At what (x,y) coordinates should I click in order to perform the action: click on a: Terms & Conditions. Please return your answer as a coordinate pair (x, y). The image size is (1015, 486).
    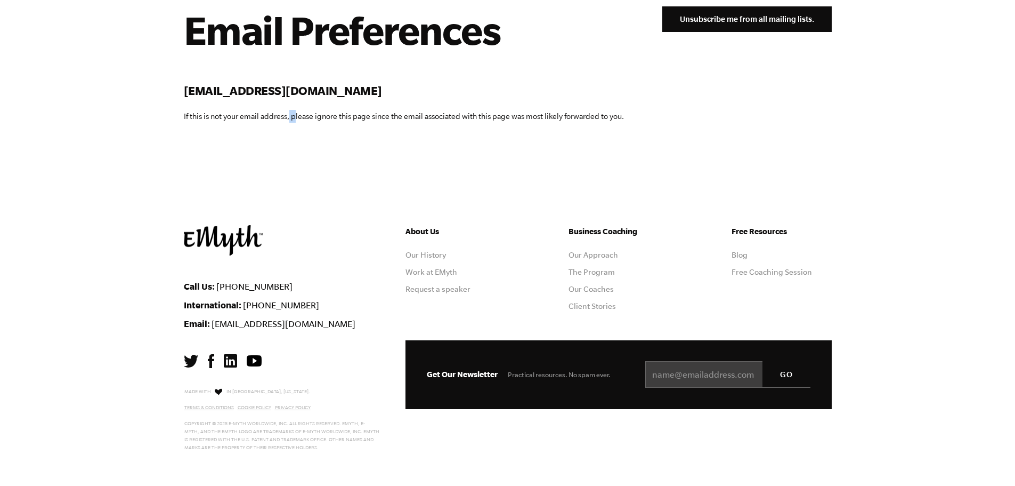
    Looking at the image, I should click on (209, 407).